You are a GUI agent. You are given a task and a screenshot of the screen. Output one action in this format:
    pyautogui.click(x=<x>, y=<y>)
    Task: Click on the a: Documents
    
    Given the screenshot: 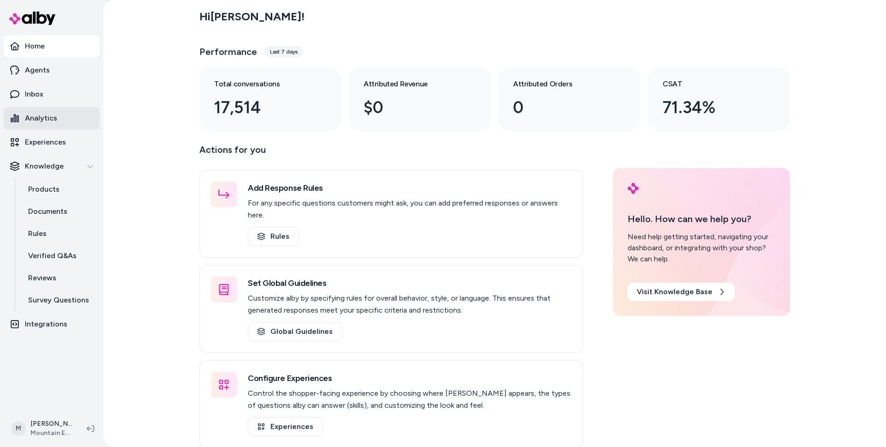 What is the action you would take?
    pyautogui.click(x=59, y=211)
    